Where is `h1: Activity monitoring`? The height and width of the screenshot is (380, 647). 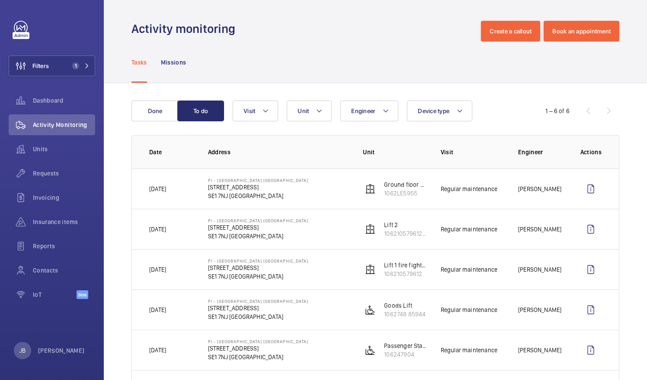 h1: Activity monitoring is located at coordinates (186, 29).